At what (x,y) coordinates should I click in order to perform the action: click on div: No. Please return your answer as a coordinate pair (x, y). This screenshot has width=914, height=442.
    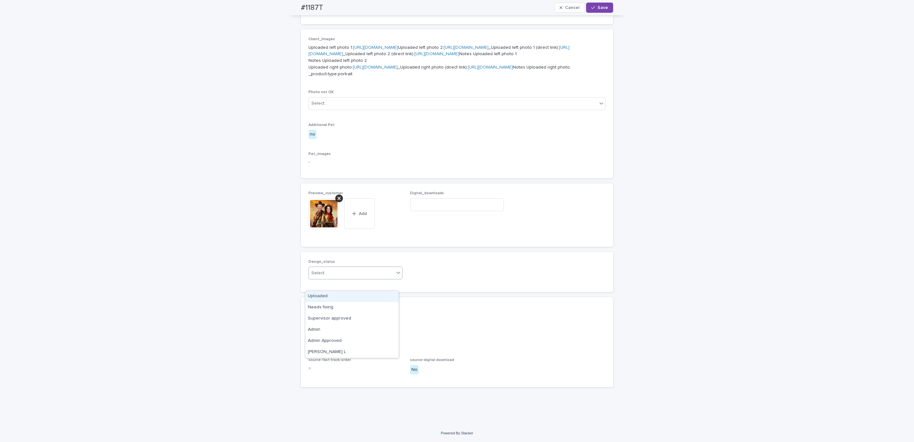
    Looking at the image, I should click on (414, 369).